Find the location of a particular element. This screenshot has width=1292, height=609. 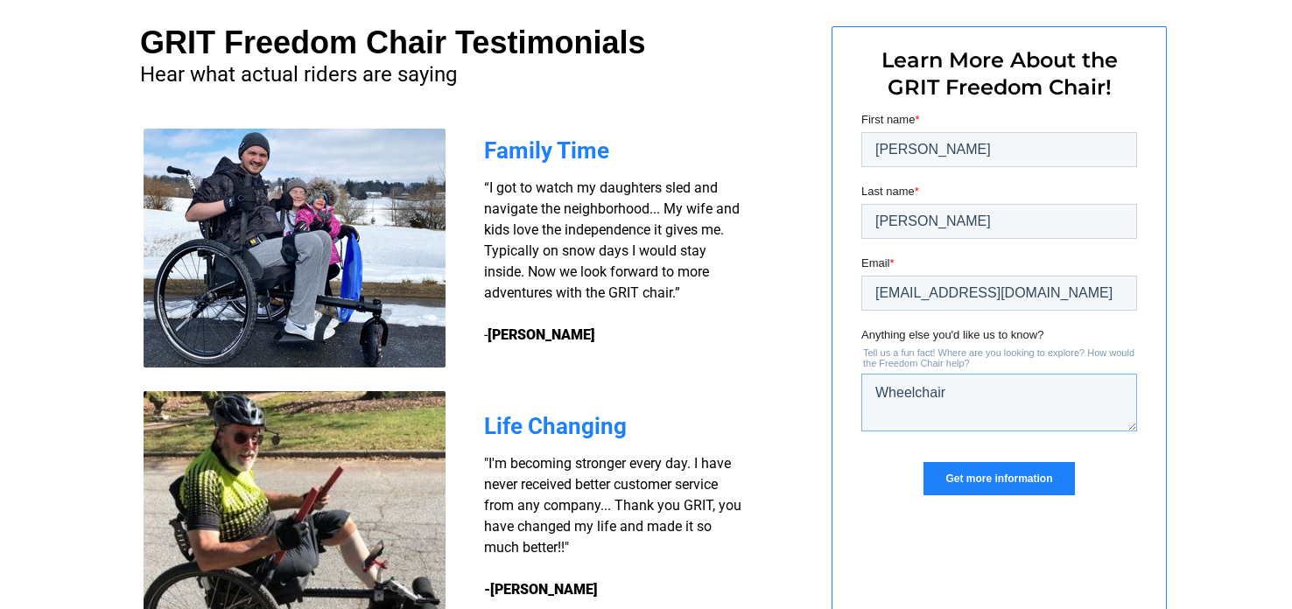

span: Learn More About the GRIT Freedom Chair! is located at coordinates (1000, 74).